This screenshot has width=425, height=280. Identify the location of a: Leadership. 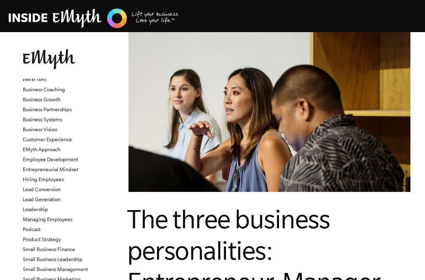
(35, 209).